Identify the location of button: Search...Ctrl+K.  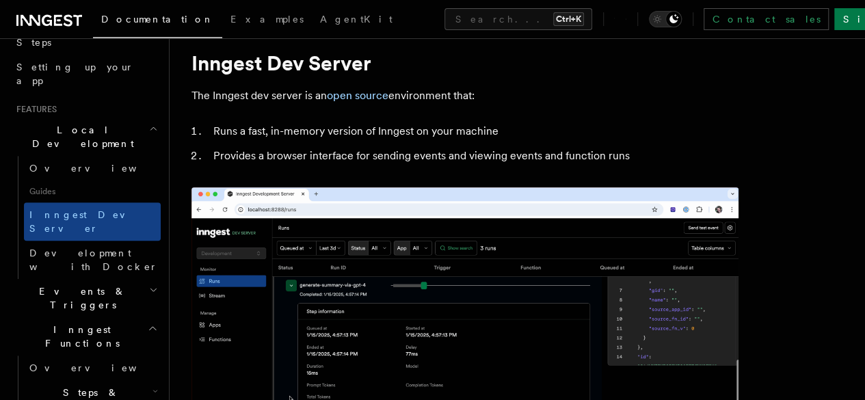
(518, 19).